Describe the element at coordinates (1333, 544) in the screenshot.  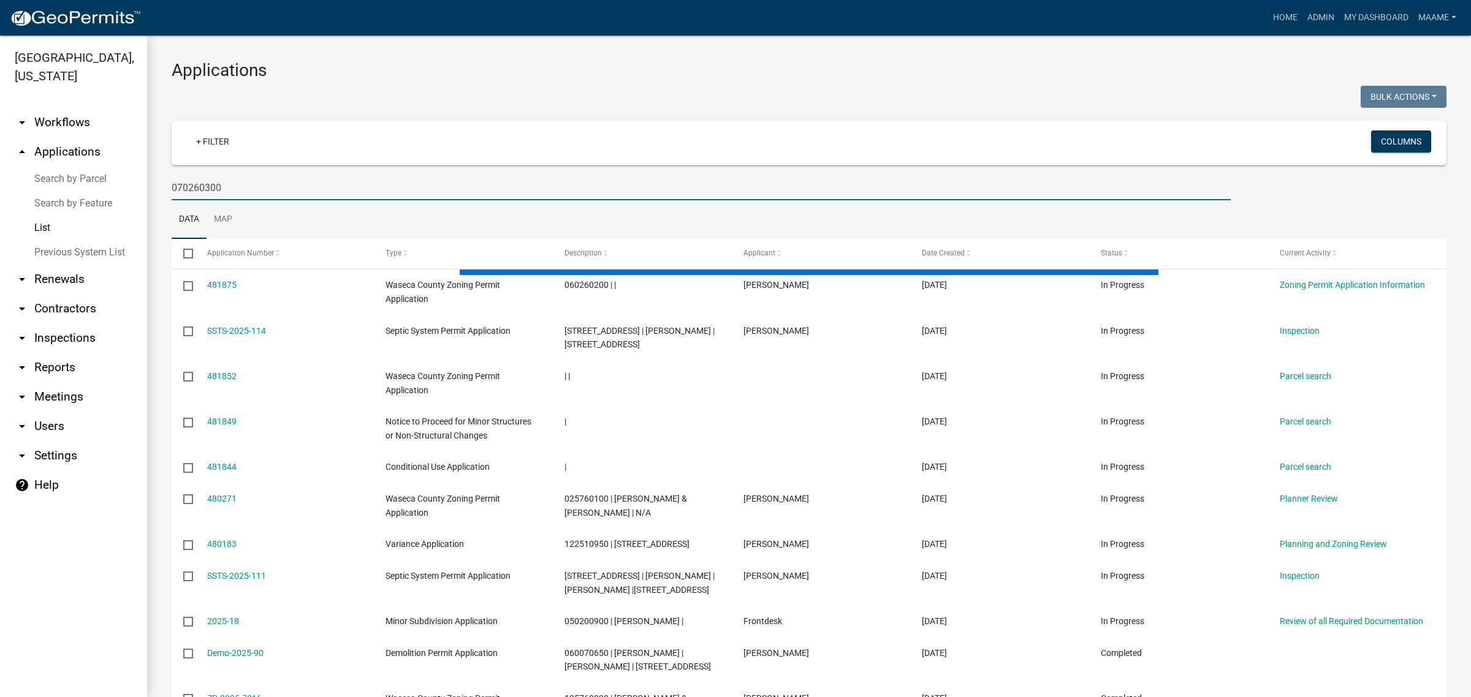
I see `a: Planning and Zoning Review` at that location.